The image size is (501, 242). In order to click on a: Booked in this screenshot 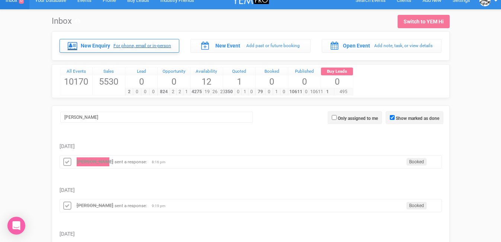, I will do `click(271, 72)`.